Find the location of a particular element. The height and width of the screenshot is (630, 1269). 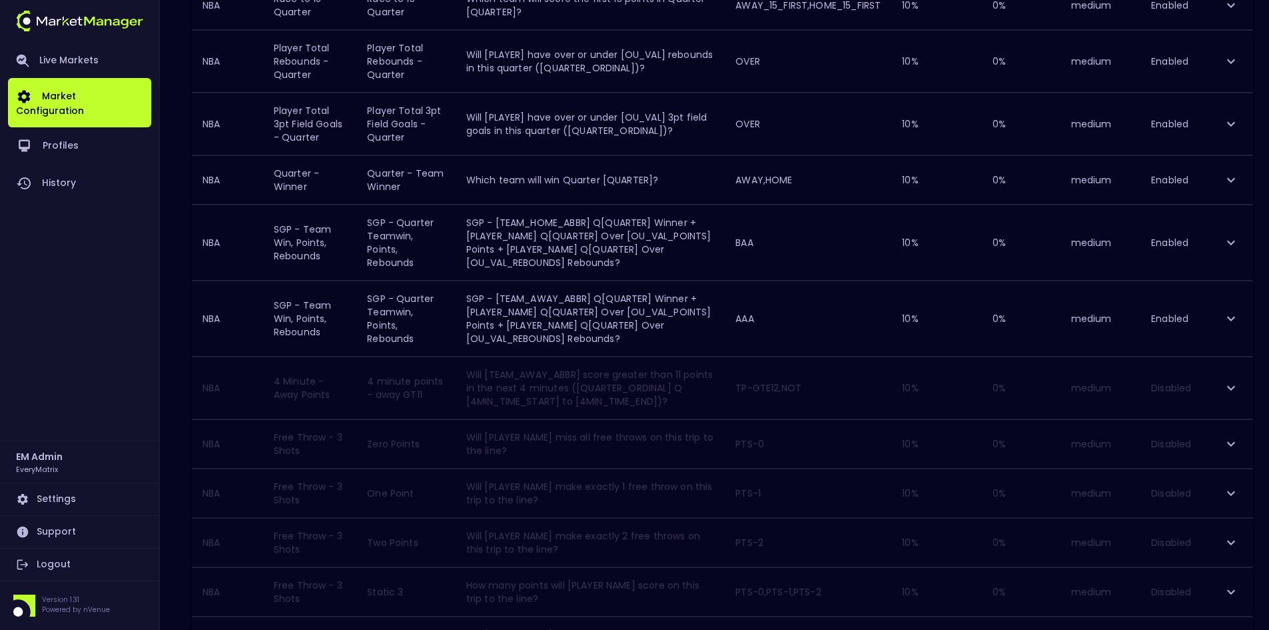

a: Settings is located at coordinates (79, 499).